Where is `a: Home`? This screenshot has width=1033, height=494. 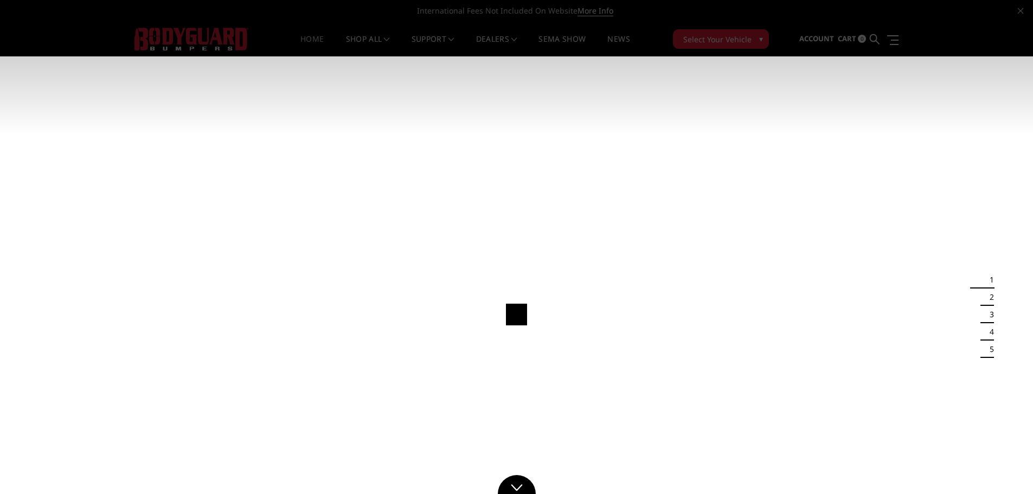
a: Home is located at coordinates (312, 46).